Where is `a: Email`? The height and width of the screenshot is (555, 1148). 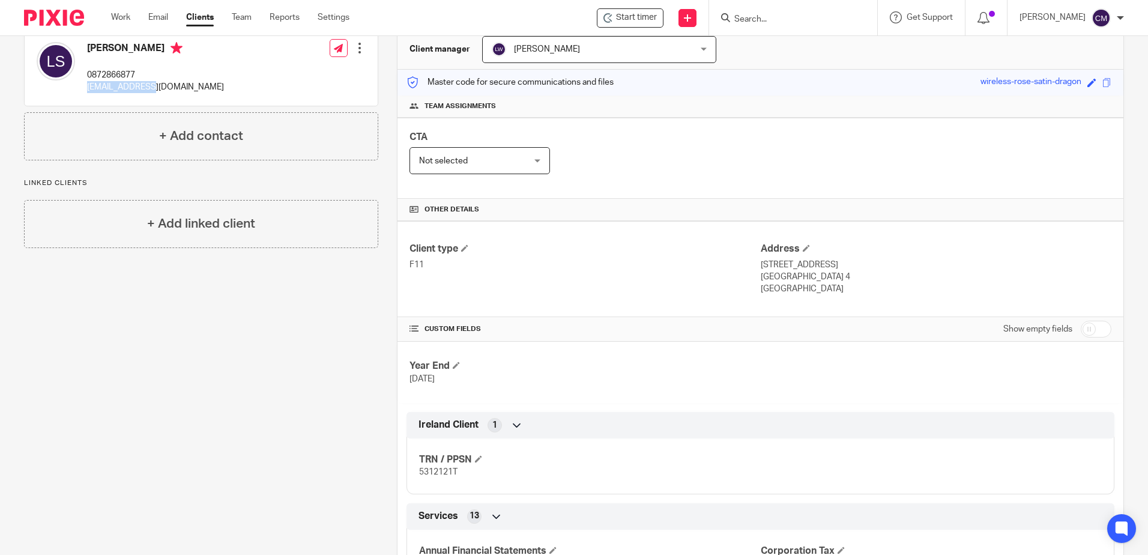 a: Email is located at coordinates (158, 17).